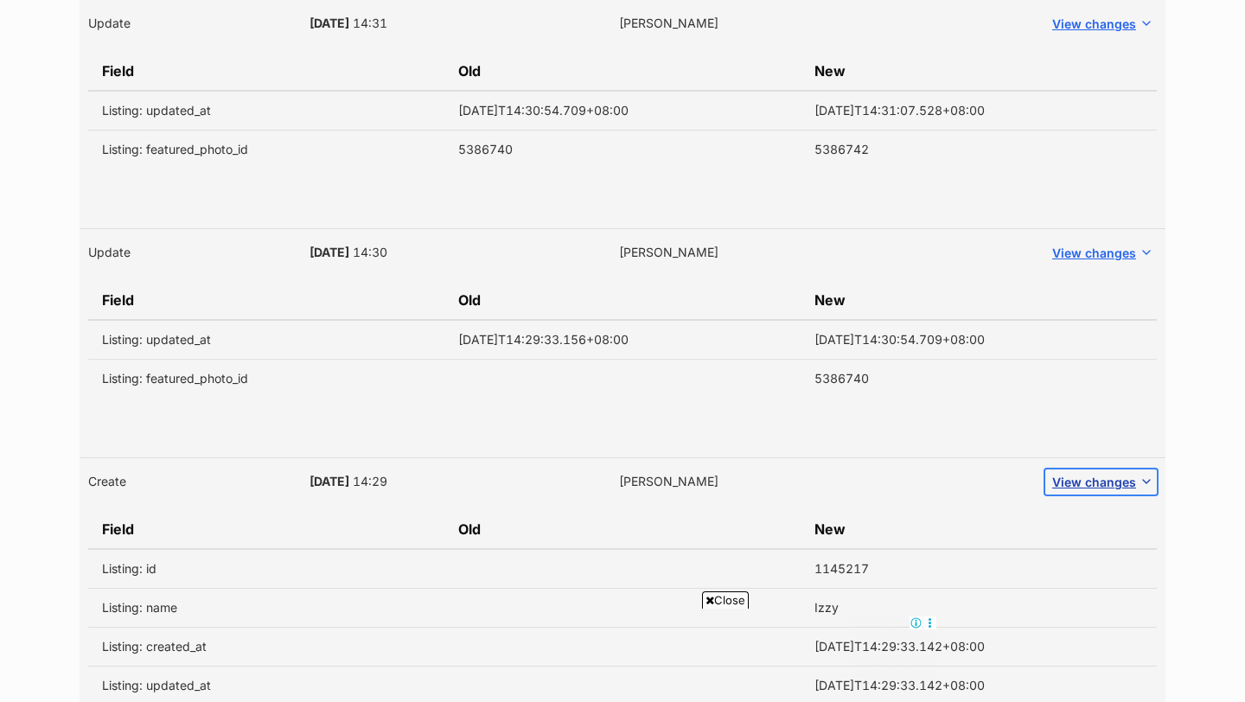 This screenshot has width=1245, height=702. Describe the element at coordinates (979, 569) in the screenshot. I see `td: 1145217` at that location.